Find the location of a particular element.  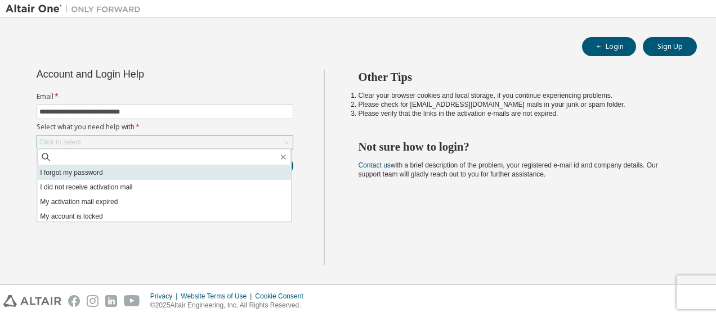

img: facebook.svg is located at coordinates (74, 301).